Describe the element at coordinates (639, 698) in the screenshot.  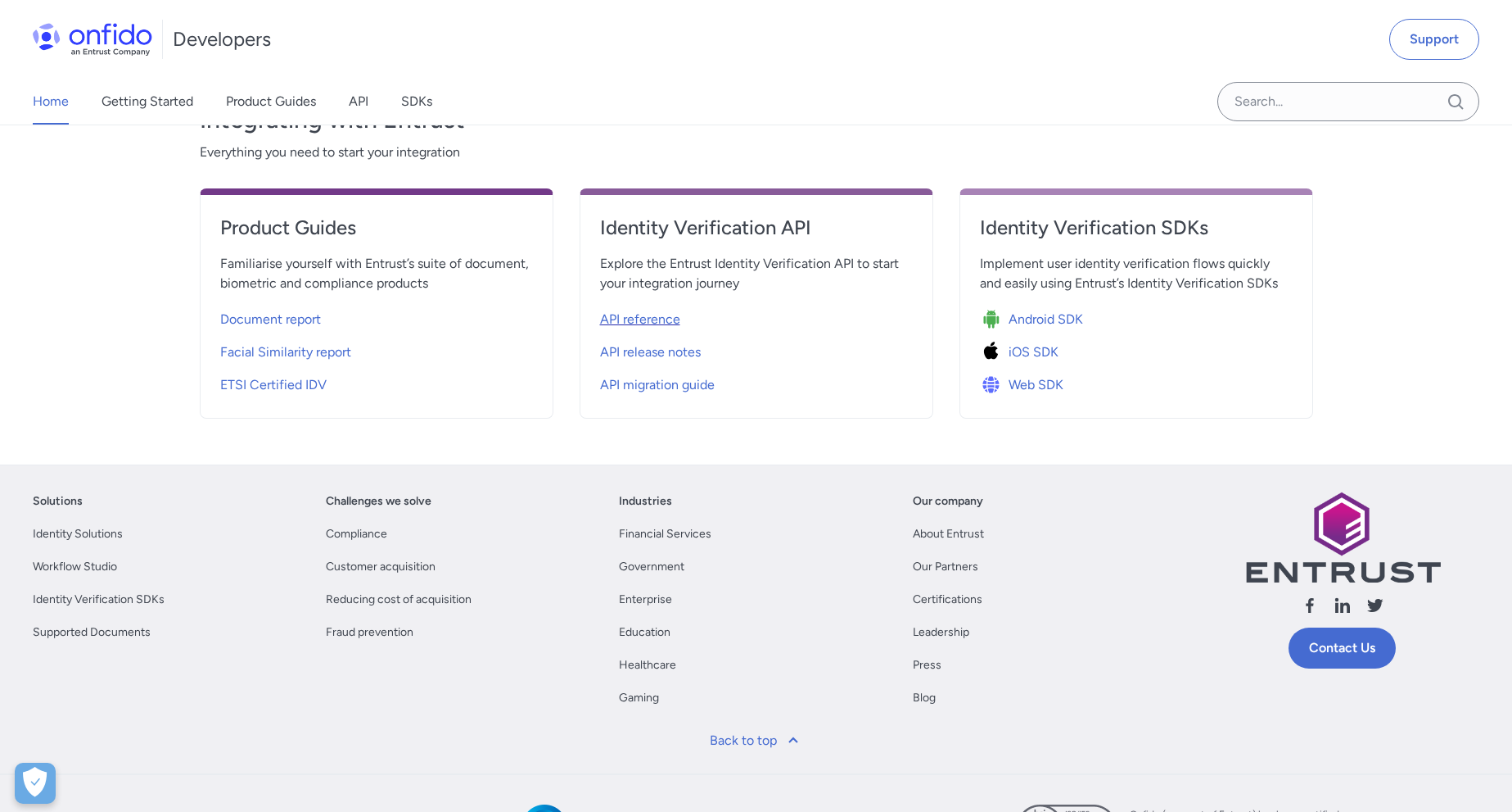
I see `a: Gaming` at that location.